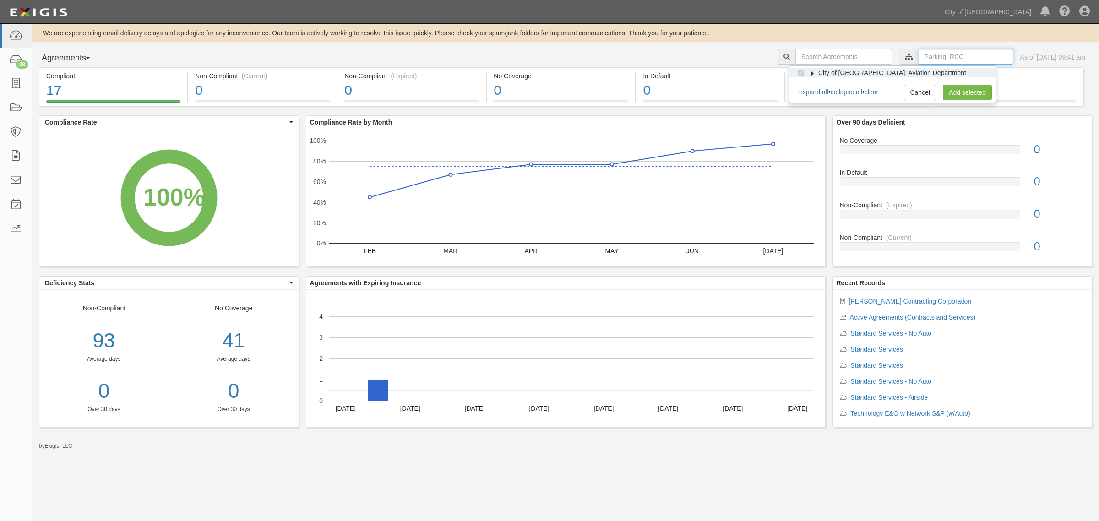 The image size is (1099, 521). What do you see at coordinates (318, 141) in the screenshot?
I see `text: 100%` at bounding box center [318, 141].